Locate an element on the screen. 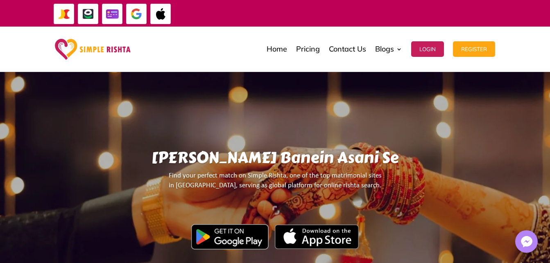 The image size is (550, 263). a: Blogs is located at coordinates (389, 49).